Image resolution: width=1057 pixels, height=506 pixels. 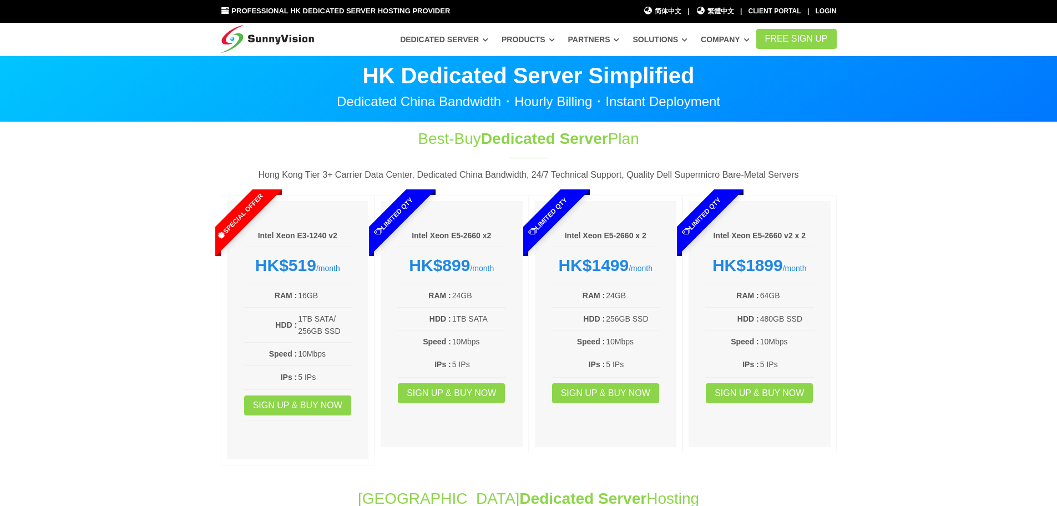 I want to click on td: 16GB, so click(x=325, y=295).